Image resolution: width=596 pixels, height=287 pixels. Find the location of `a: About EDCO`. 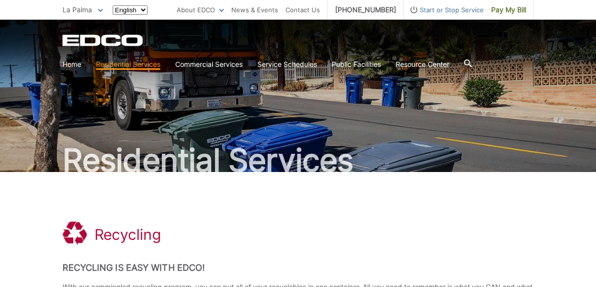

a: About EDCO is located at coordinates (200, 10).